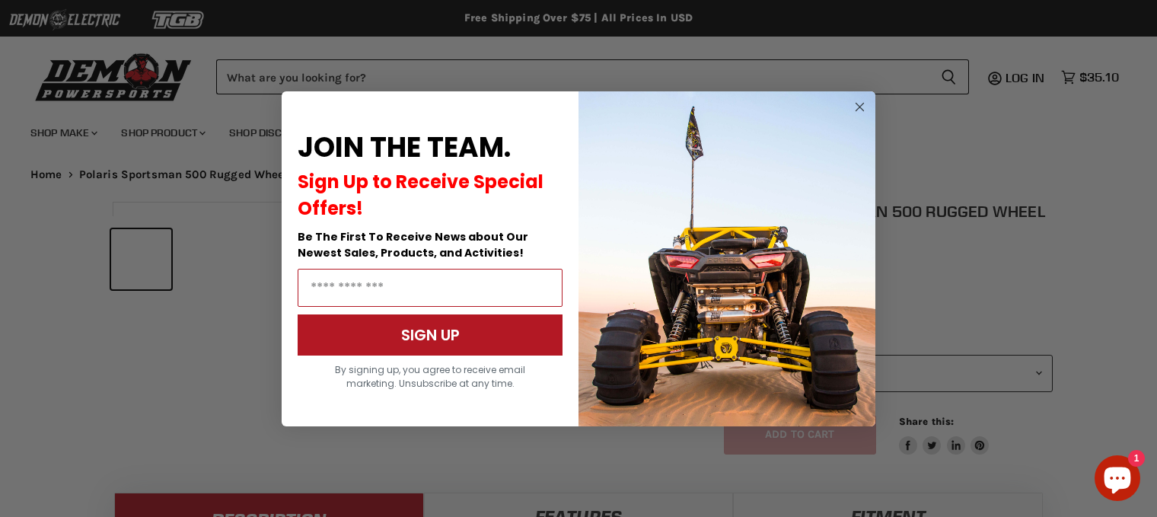 The image size is (1157, 517). I want to click on span: By signing up, you agree to receive email marketing. Unsubscribe at any time., so click(430, 376).